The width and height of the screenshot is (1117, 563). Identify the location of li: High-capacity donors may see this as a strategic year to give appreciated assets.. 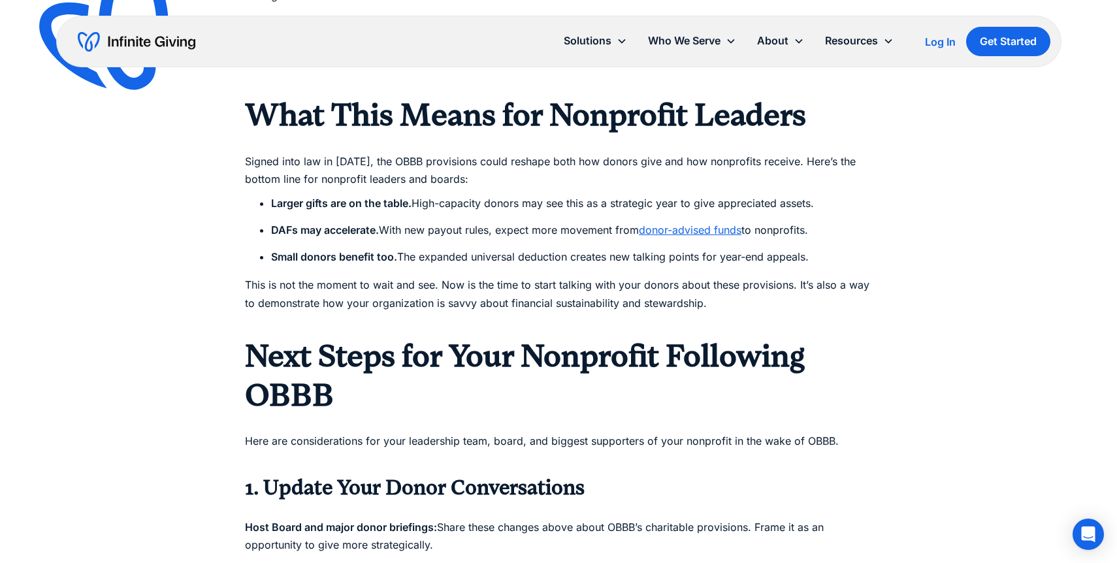
(571, 203).